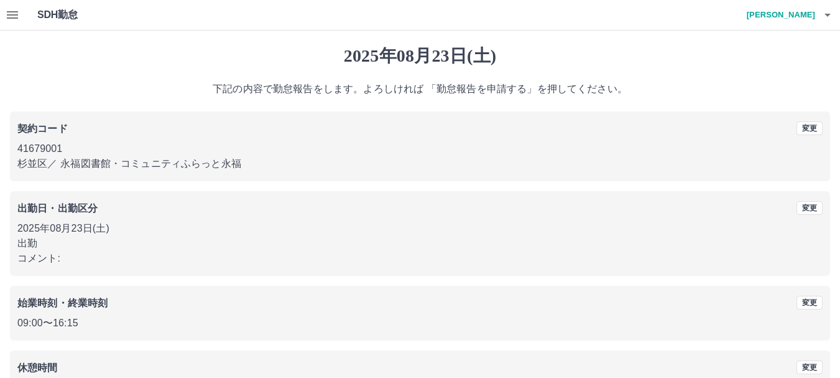 Image resolution: width=840 pixels, height=378 pixels. I want to click on p: 杉並区 ／ 永福図書館・コミュニティふらっと永福, so click(420, 164).